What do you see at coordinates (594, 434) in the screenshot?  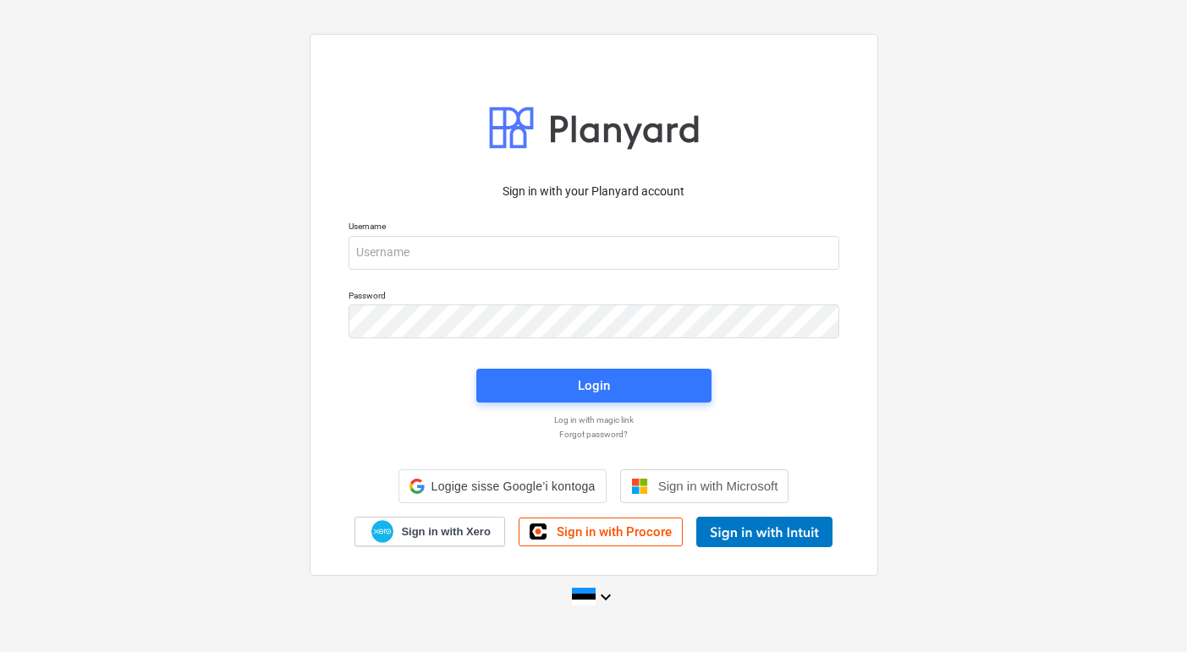 I see `p: Forgot password?` at bounding box center [594, 434].